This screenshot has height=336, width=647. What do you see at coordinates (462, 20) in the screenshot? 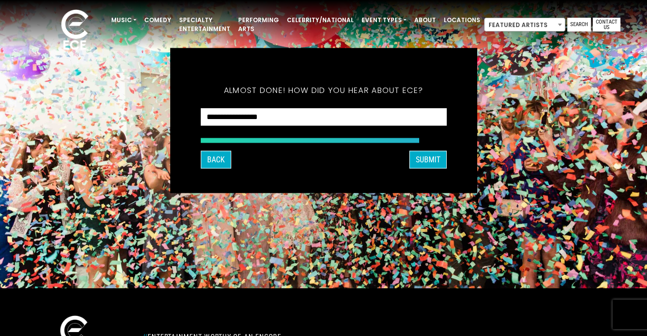
I see `a: Locations` at bounding box center [462, 20].